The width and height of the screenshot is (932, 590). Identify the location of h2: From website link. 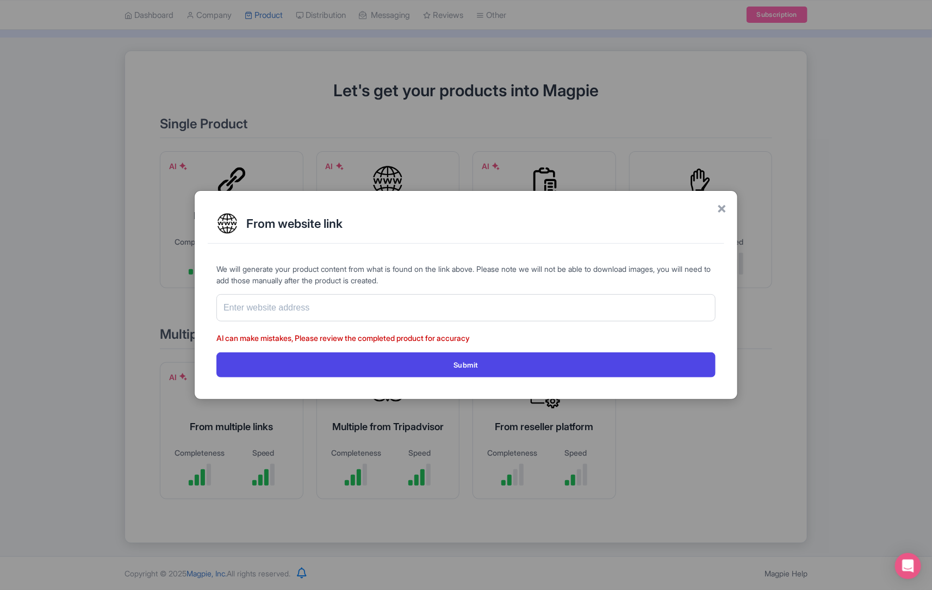
(481, 223).